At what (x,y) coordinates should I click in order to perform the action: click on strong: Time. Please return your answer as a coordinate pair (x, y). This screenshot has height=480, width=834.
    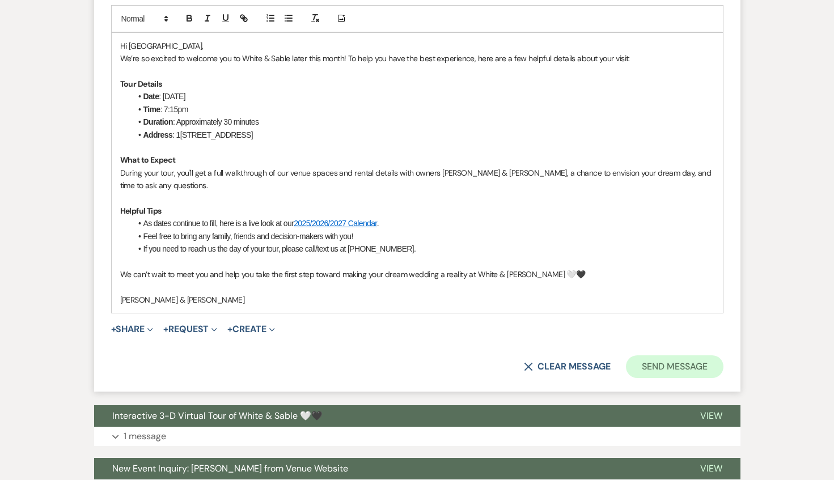
    Looking at the image, I should click on (152, 109).